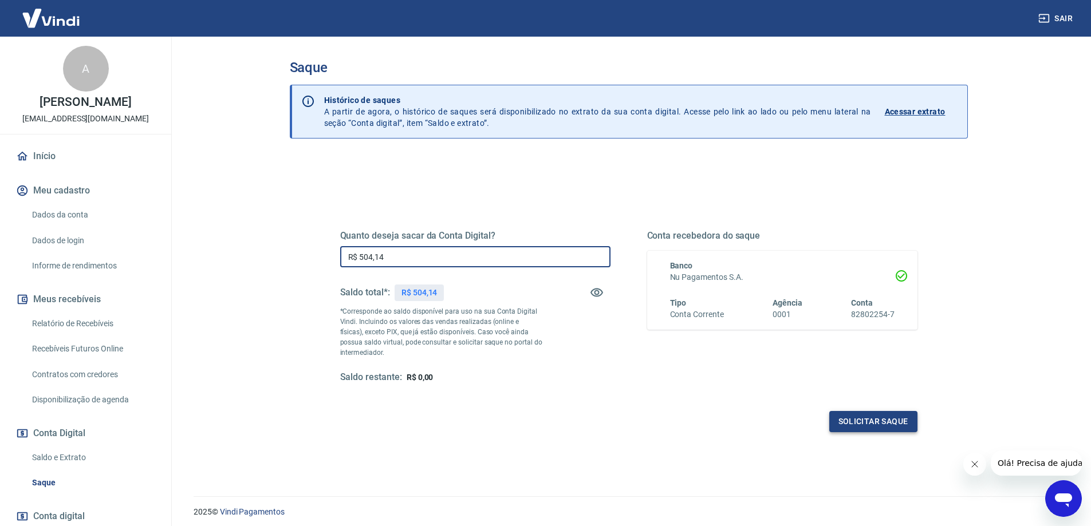 The width and height of the screenshot is (1091, 526). I want to click on a: Saldo e Extrato, so click(92, 458).